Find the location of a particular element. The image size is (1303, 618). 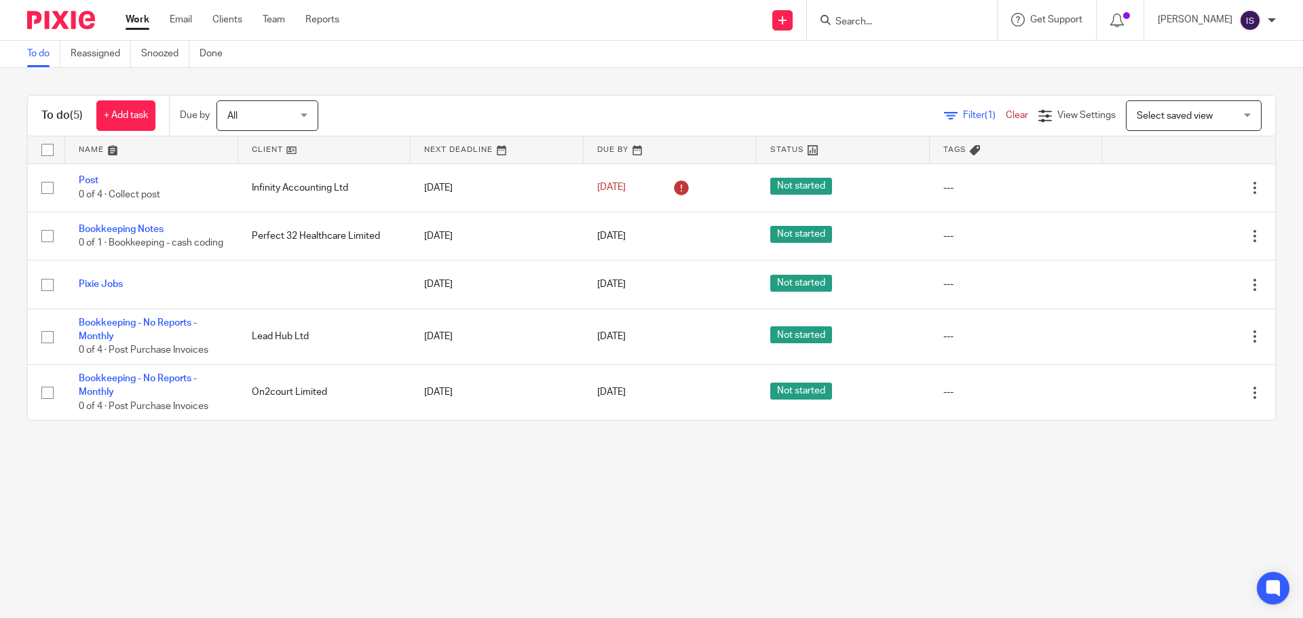

span: All is located at coordinates (232, 116).